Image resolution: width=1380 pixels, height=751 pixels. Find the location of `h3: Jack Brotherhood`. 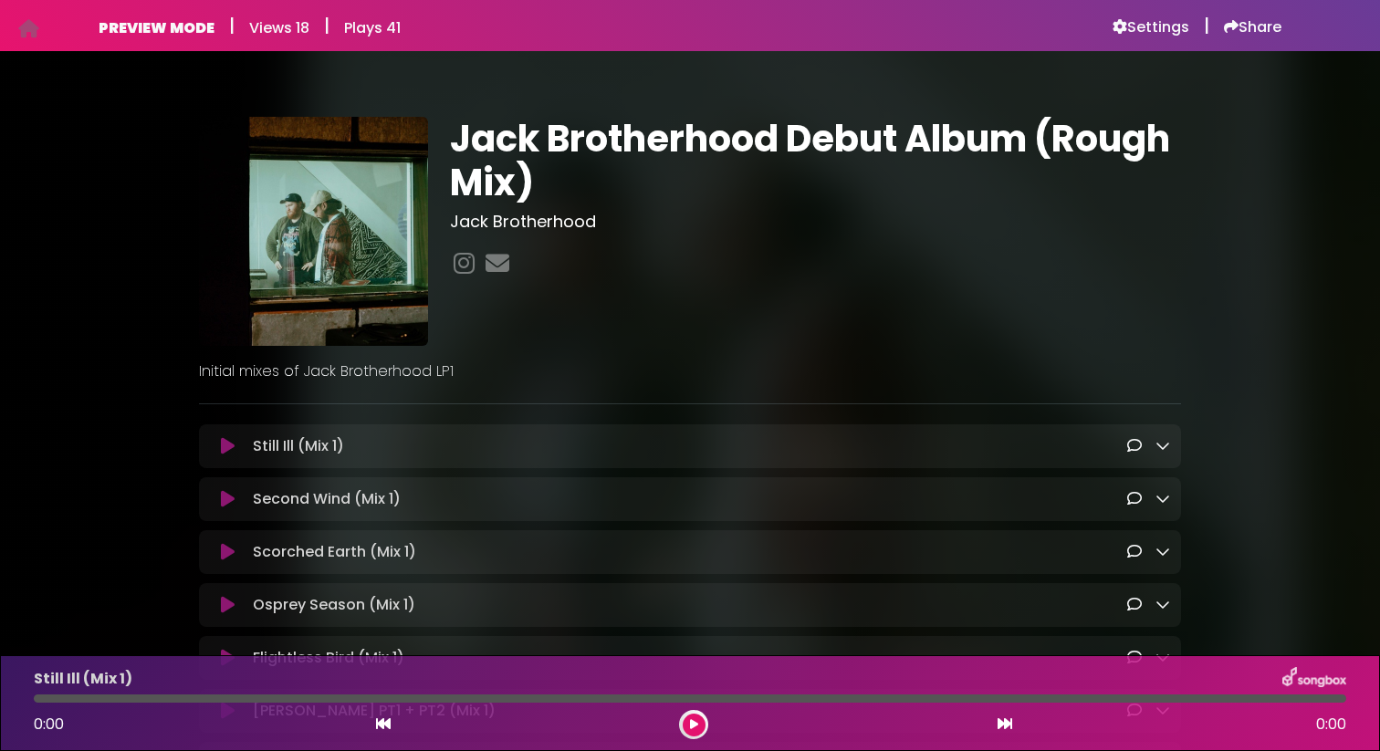

h3: Jack Brotherhood is located at coordinates (815, 222).